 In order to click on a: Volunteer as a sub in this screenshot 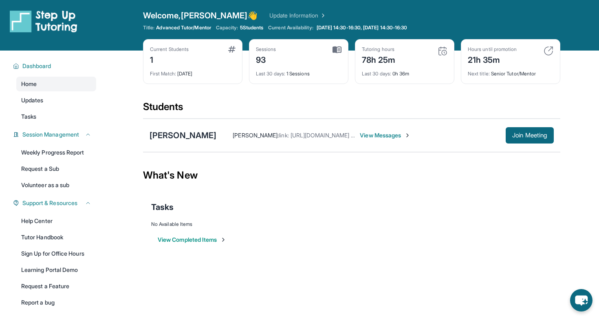, I will do `click(56, 185)`.